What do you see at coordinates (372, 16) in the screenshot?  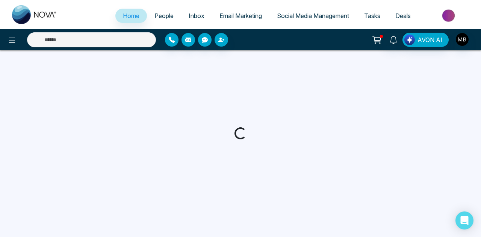 I see `a: Tasks` at bounding box center [372, 16].